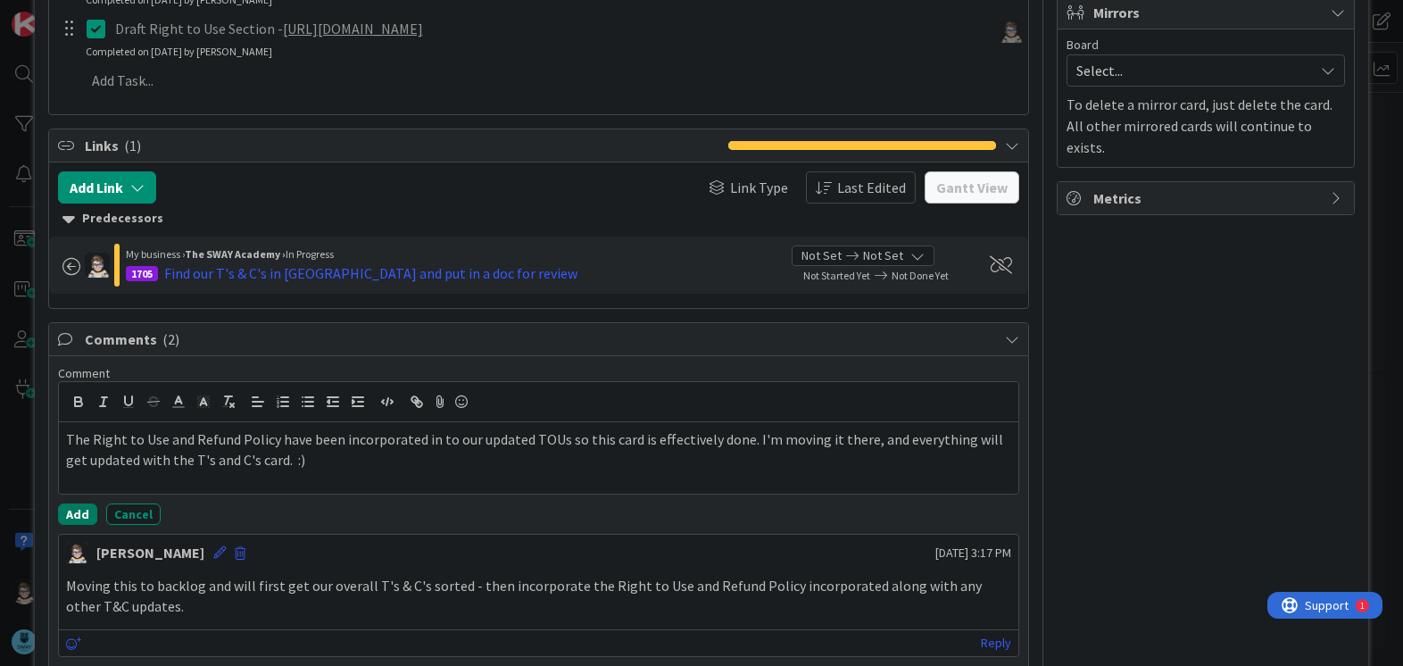 Image resolution: width=1403 pixels, height=666 pixels. I want to click on div: Predecessors, so click(538, 219).